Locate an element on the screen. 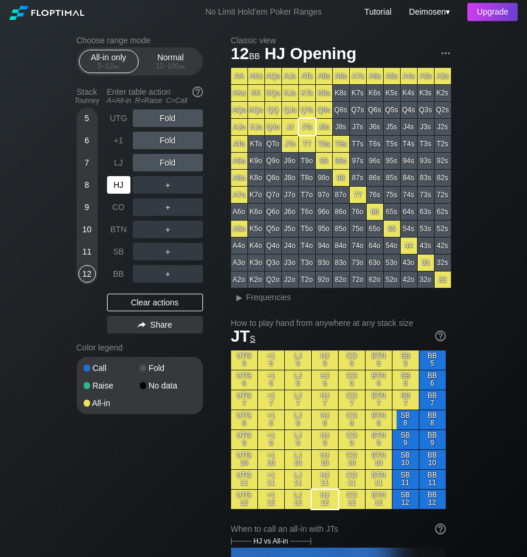 This screenshot has height=557, width=527. div: CO 10 is located at coordinates (351, 459).